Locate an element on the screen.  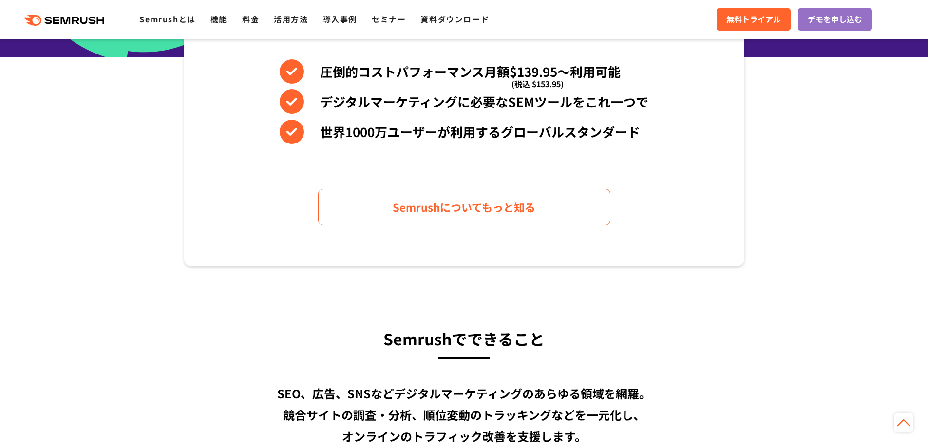
a: 活用方法 is located at coordinates (291, 19).